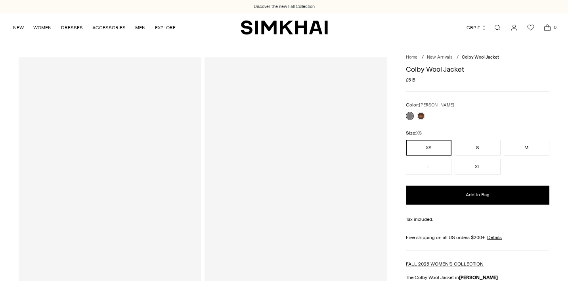 This screenshot has height=281, width=568. What do you see at coordinates (165, 28) in the screenshot?
I see `a: EXPLORE` at bounding box center [165, 28].